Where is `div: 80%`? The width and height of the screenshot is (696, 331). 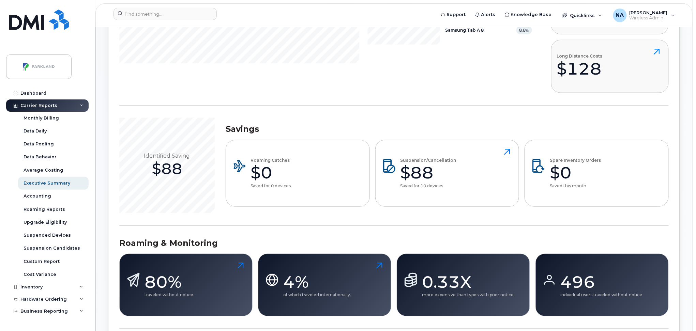 div: 80% is located at coordinates (169, 282).